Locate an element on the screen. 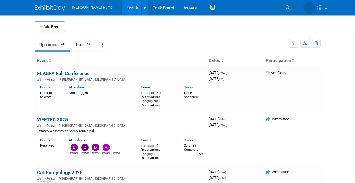  div: David Perry is located at coordinates (85, 153).